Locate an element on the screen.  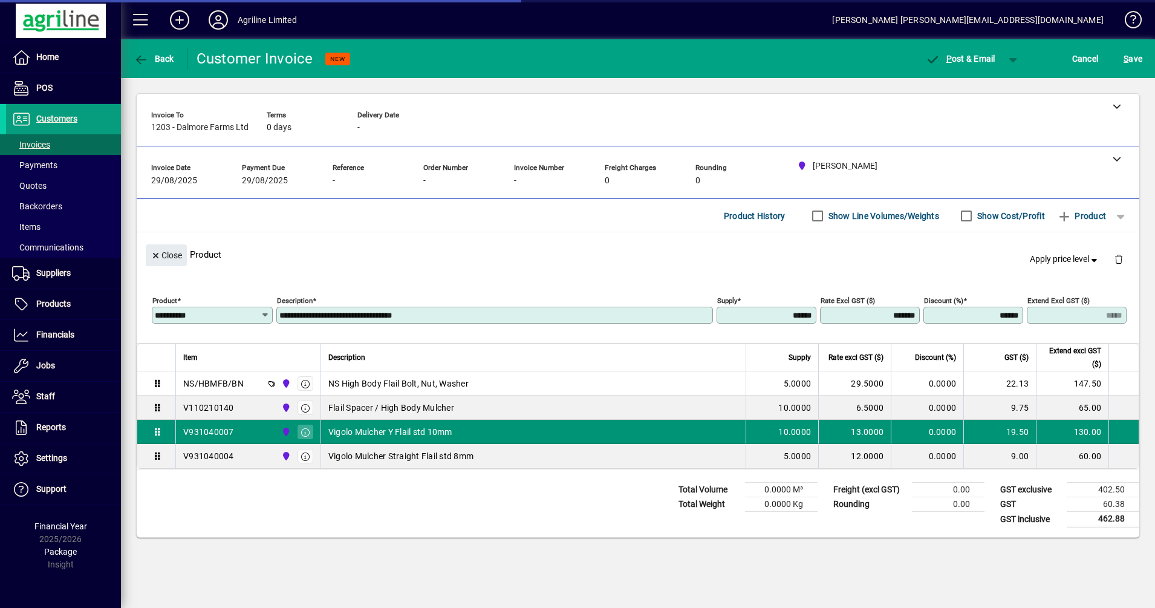
td: 60.38 is located at coordinates (1103, 505).